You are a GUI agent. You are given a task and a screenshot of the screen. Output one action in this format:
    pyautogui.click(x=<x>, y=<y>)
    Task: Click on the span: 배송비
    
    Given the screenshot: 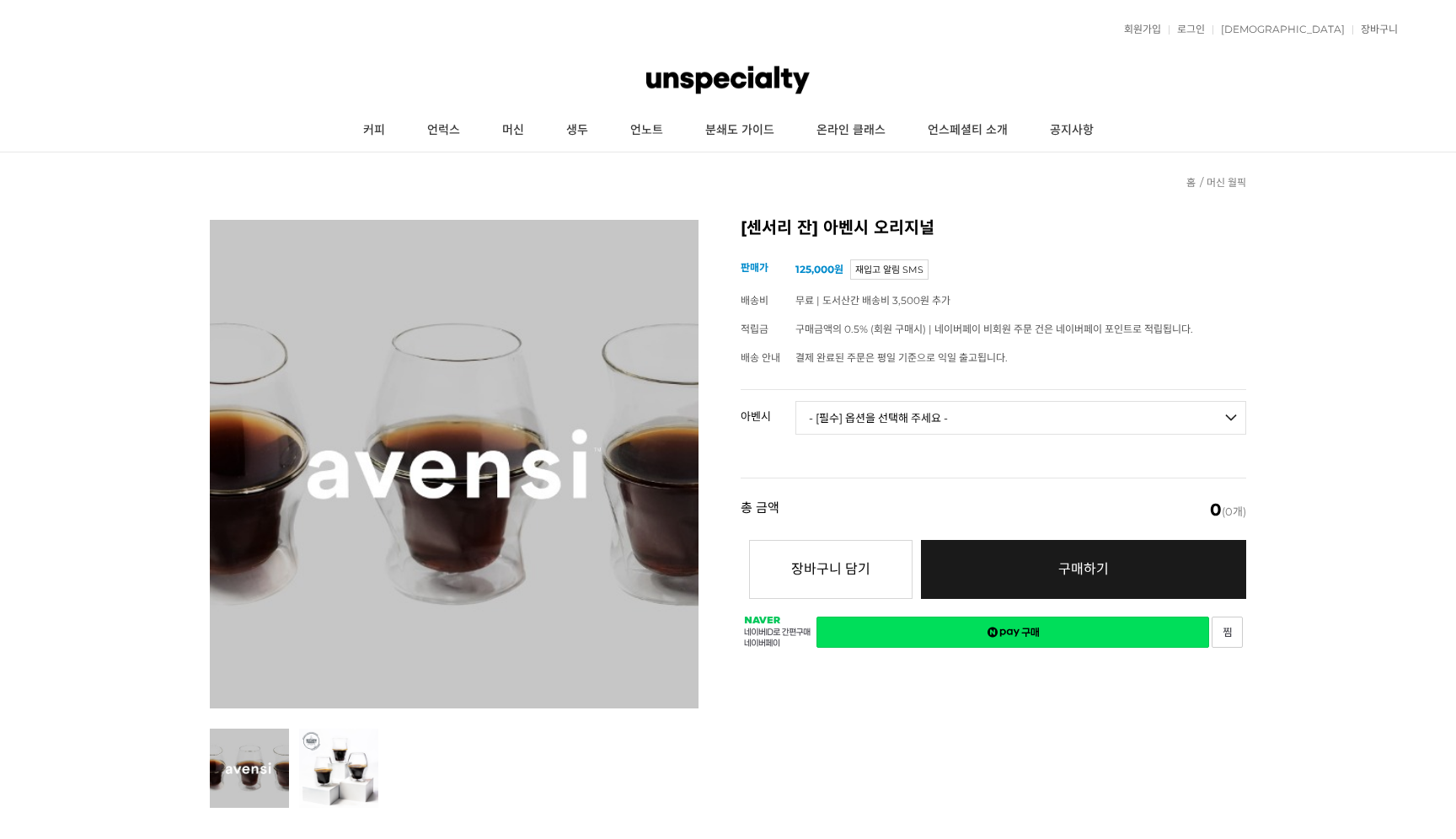 What is the action you would take?
    pyautogui.click(x=754, y=300)
    